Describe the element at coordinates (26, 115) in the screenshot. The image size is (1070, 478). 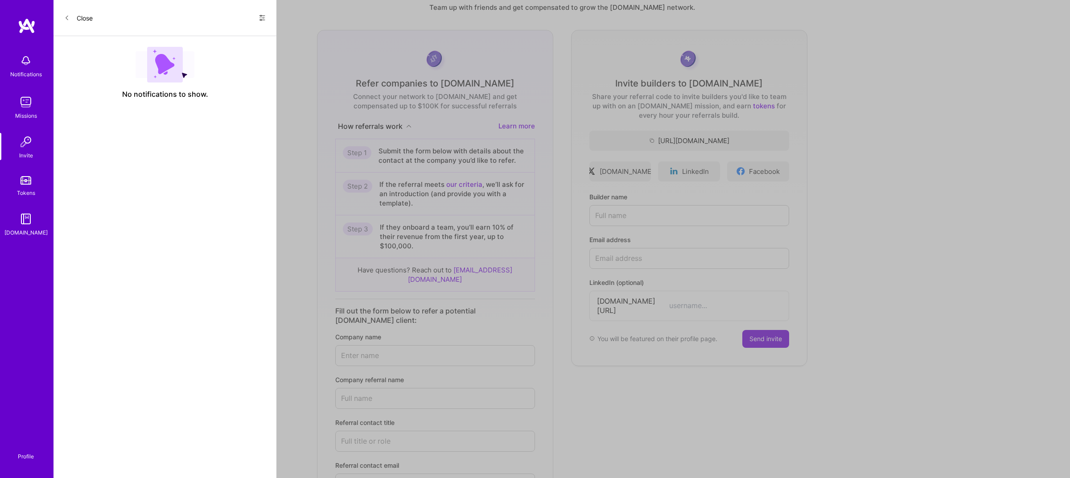
I see `div: Missions` at that location.